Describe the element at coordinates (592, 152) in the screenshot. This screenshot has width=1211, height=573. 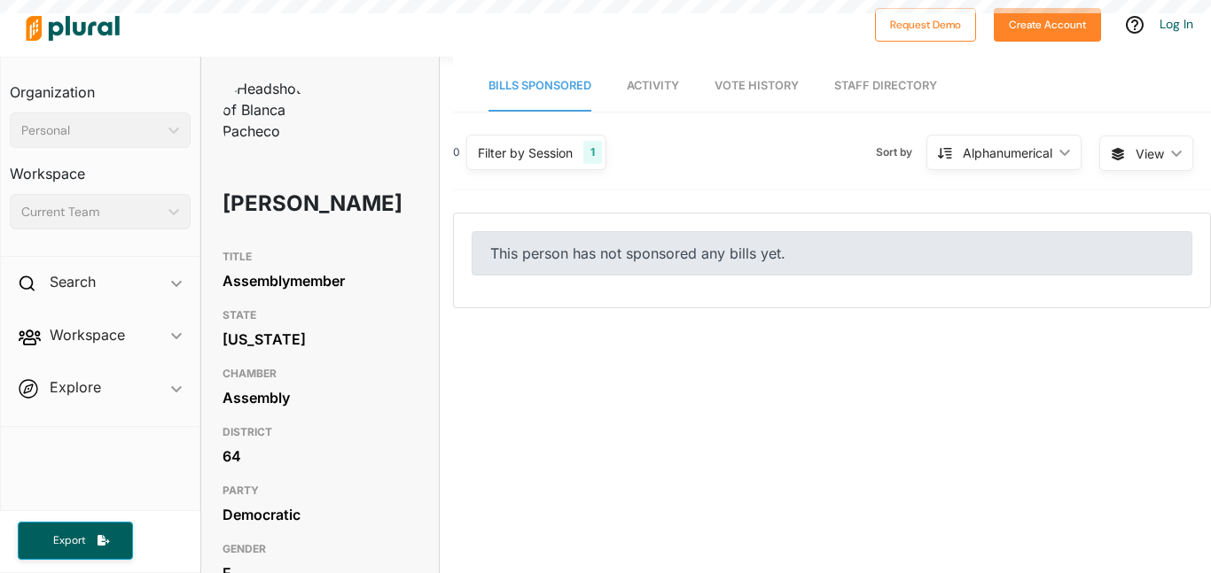
I see `div: 1` at that location.